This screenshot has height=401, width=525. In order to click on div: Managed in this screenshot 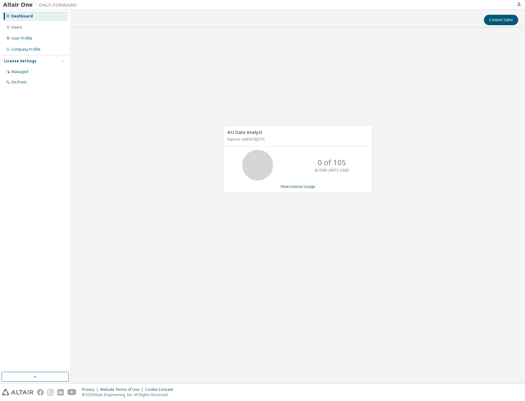, I will do `click(20, 72)`.